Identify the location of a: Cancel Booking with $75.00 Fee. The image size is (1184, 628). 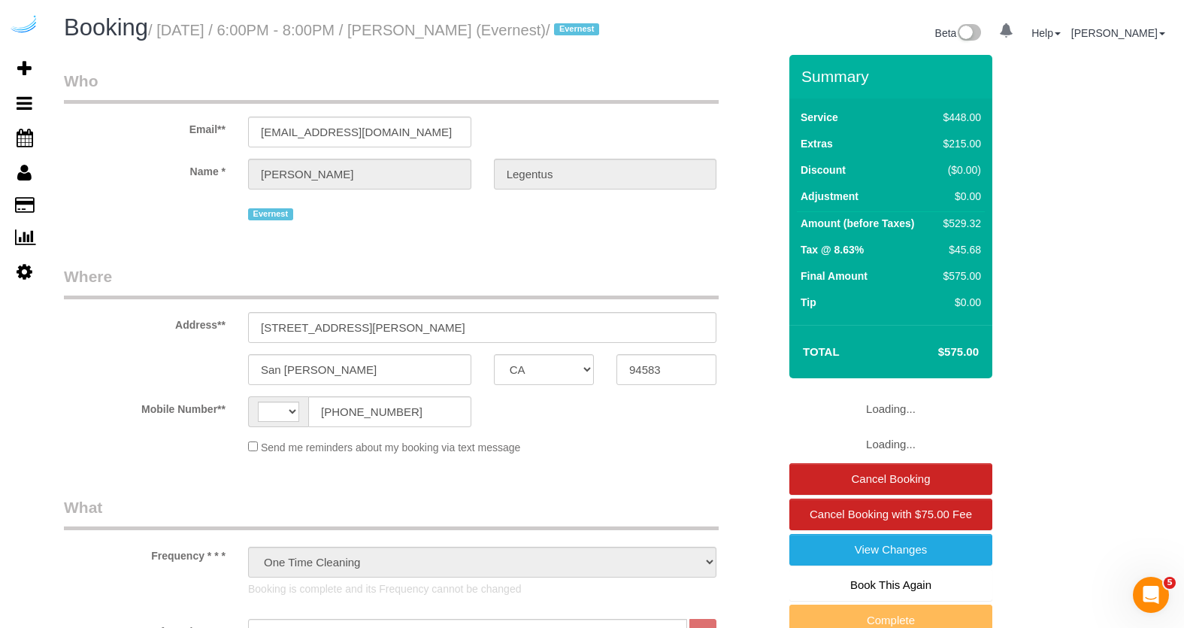
(891, 514).